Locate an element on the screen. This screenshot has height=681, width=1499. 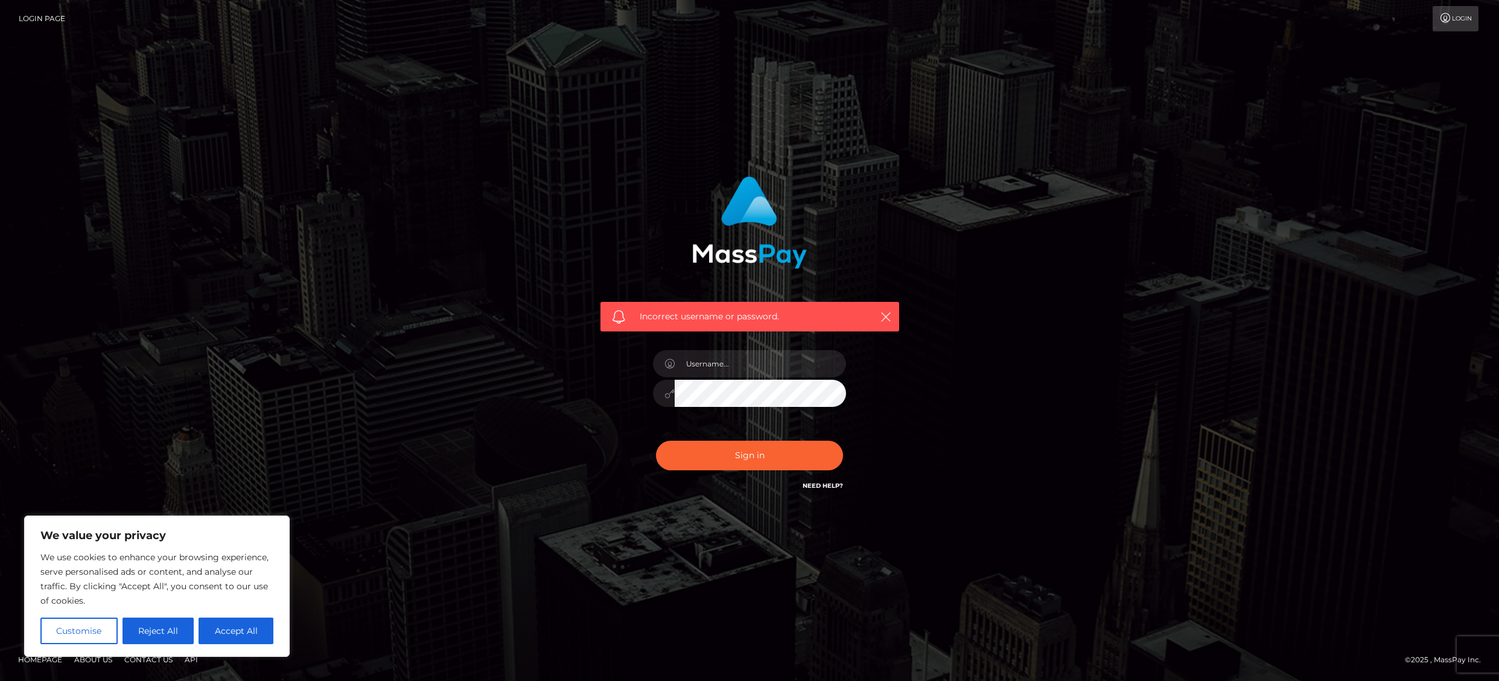
button: Customise is located at coordinates (79, 630).